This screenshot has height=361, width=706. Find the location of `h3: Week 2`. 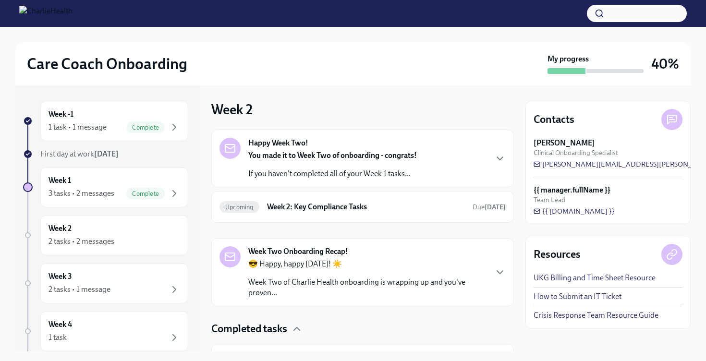

h3: Week 2 is located at coordinates (232, 109).